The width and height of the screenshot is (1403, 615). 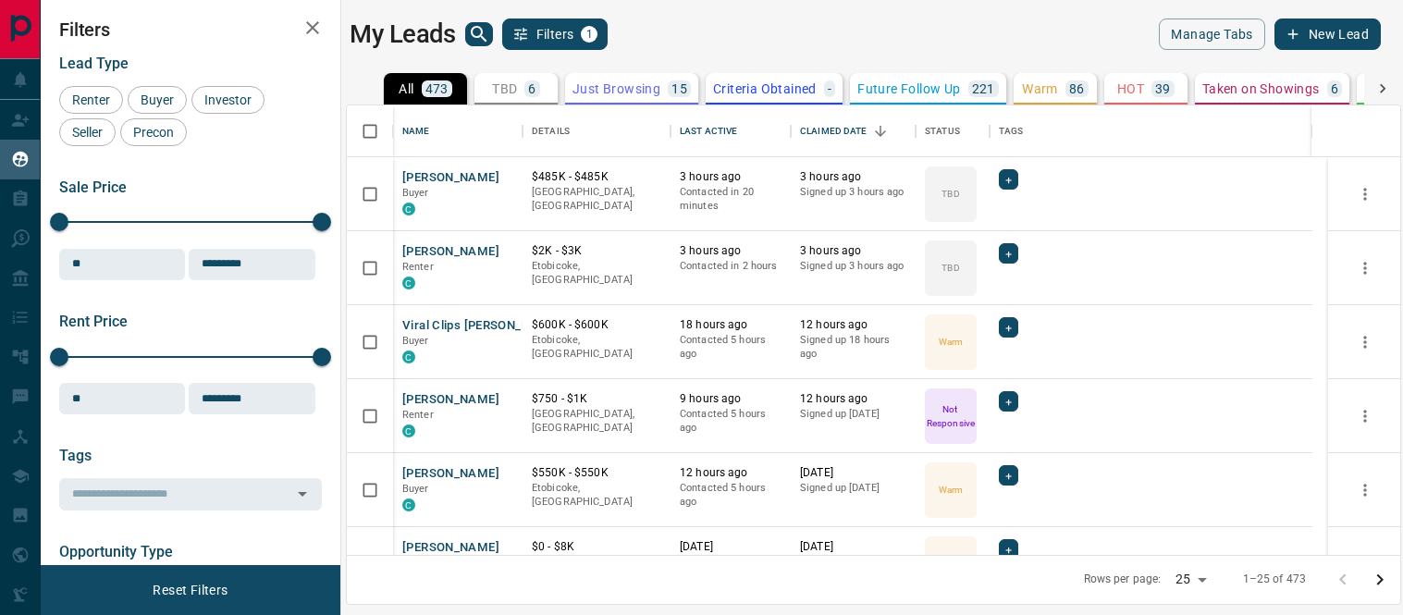 I want to click on span: Lead Type, so click(x=93, y=63).